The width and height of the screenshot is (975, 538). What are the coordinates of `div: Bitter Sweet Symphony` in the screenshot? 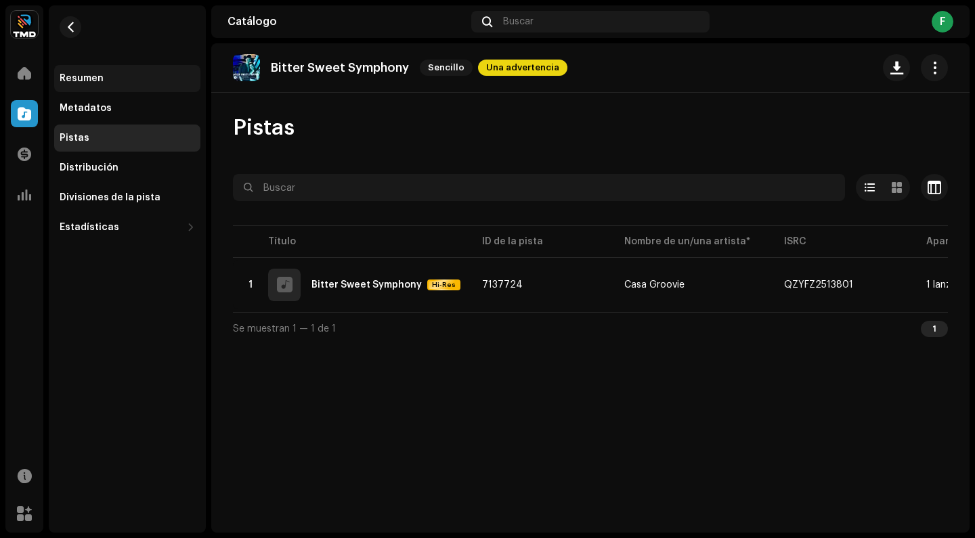 It's located at (366, 285).